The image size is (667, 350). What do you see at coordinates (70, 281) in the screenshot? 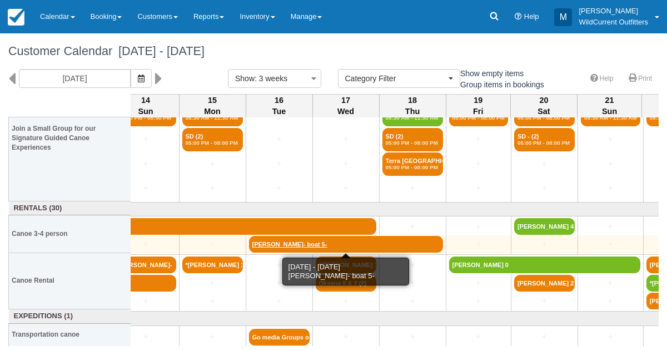
I see `th: Canoe Rental` at bounding box center [70, 281].